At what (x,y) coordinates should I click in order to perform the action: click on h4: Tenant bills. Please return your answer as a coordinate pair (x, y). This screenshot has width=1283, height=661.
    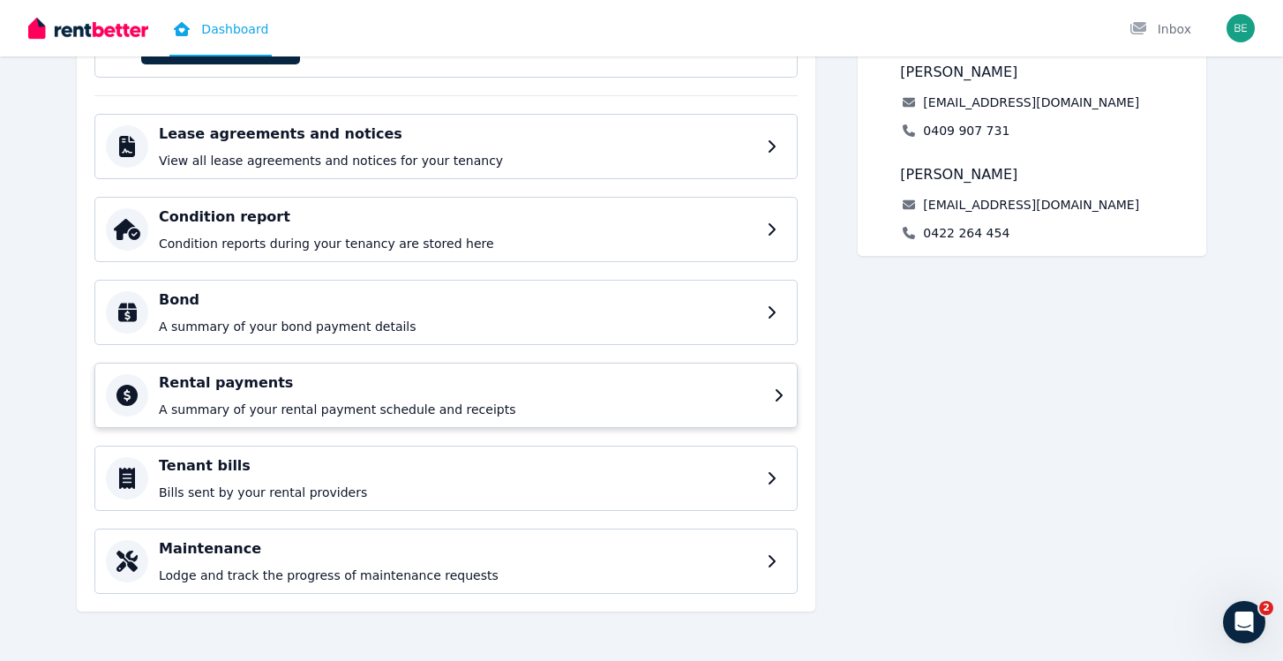
    Looking at the image, I should click on (457, 466).